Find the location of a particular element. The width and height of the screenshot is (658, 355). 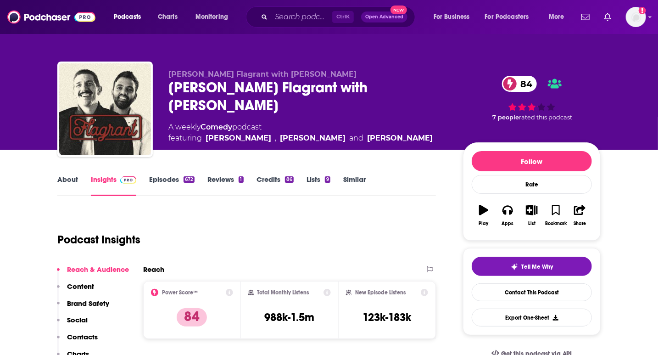

h2: New Episode Listens is located at coordinates (381, 292).